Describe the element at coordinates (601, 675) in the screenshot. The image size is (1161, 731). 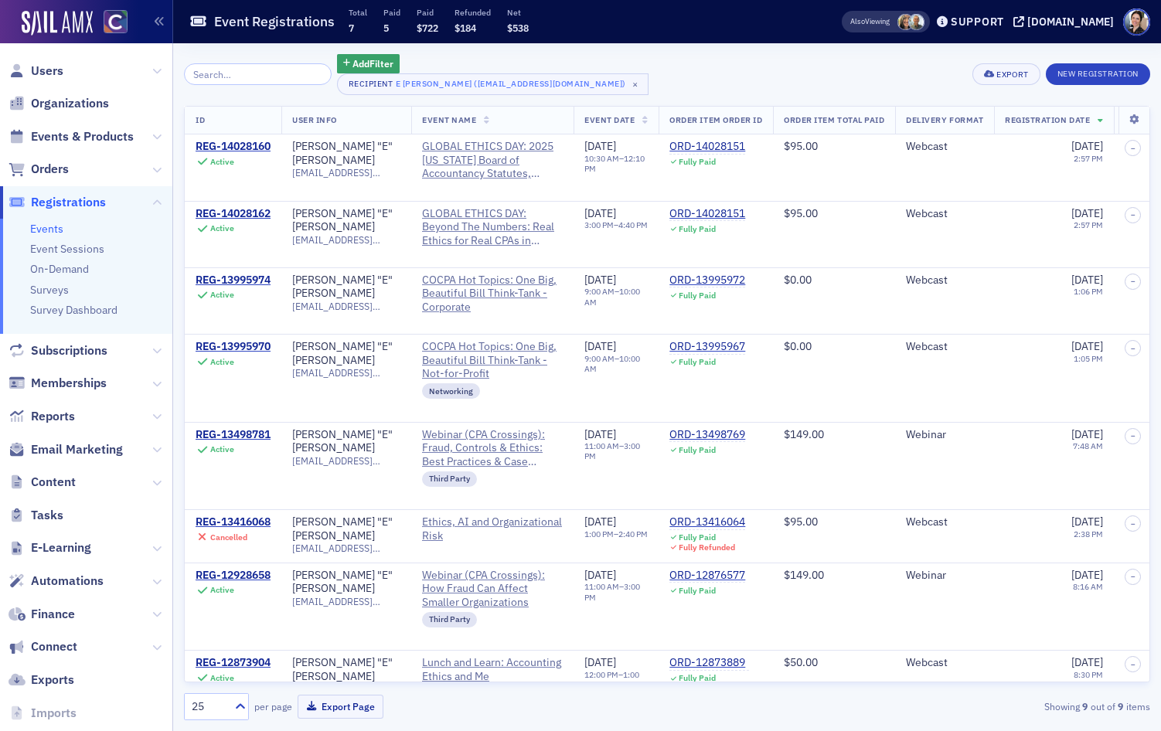
I see `time: 12:00 PM` at that location.